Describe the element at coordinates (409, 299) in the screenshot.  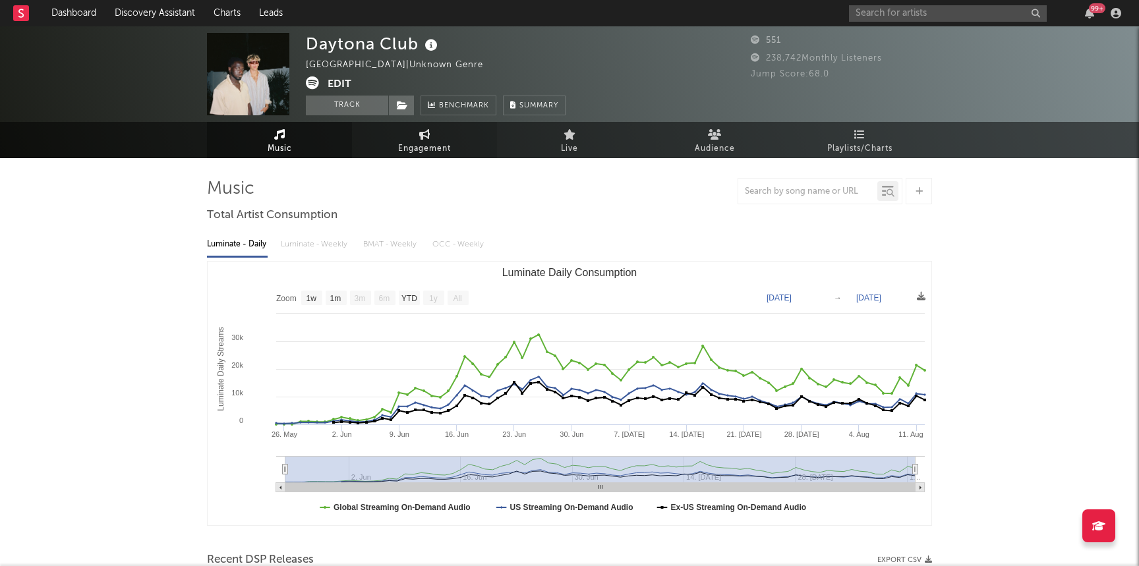
I see `text: YTD` at that location.